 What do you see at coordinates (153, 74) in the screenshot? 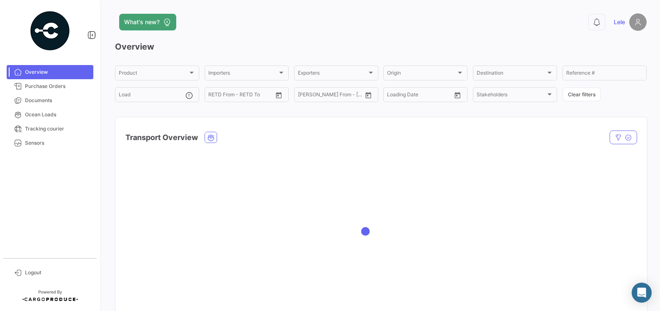
I see `span: Product` at bounding box center [153, 74].